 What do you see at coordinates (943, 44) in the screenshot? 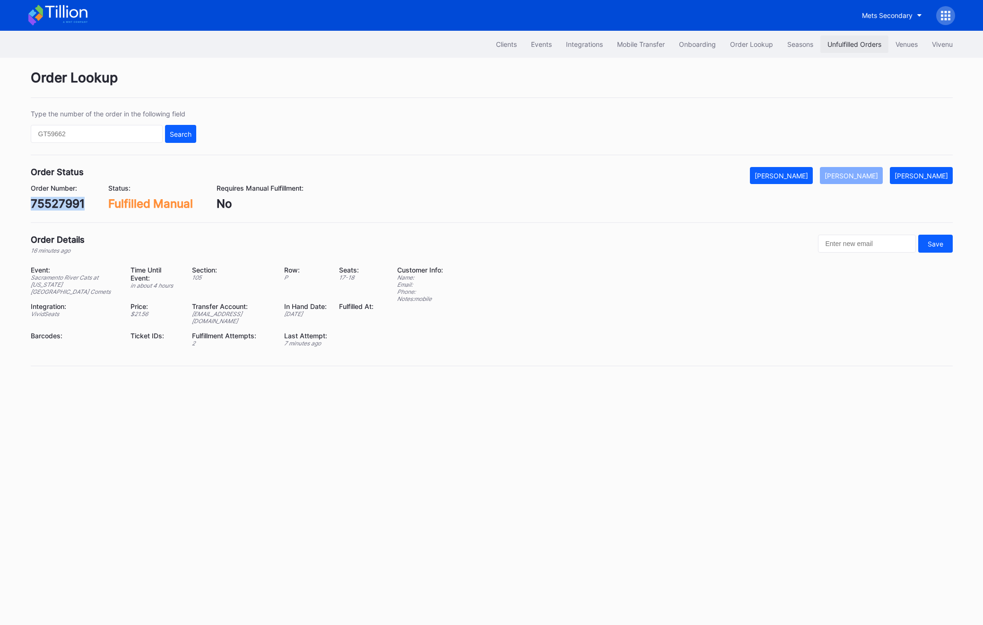
I see `div: Vivenu` at bounding box center [943, 44].